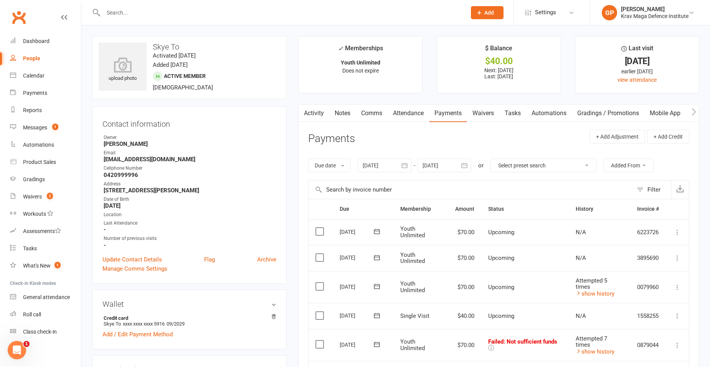 Image resolution: width=710 pixels, height=367 pixels. I want to click on div: What's New, so click(37, 265).